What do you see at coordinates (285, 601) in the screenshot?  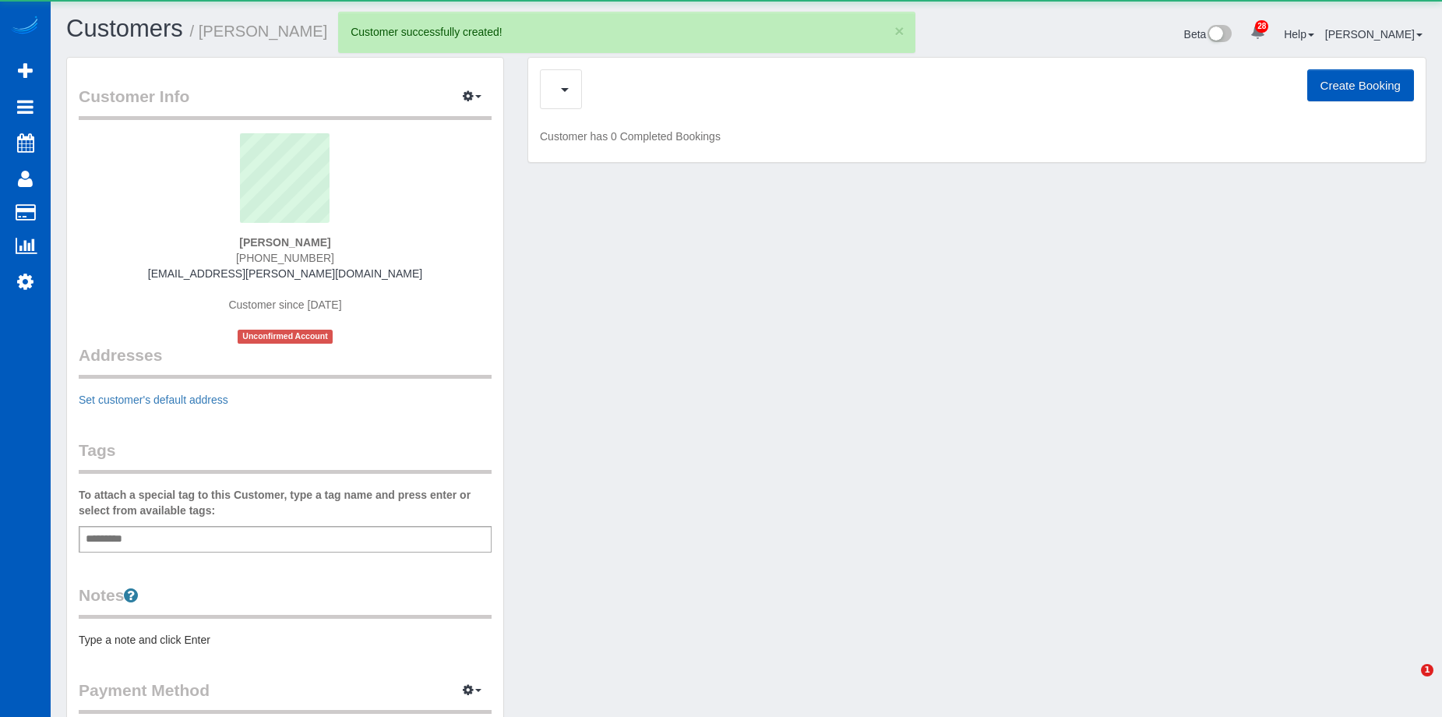 I see `legend: Notes` at bounding box center [285, 601].